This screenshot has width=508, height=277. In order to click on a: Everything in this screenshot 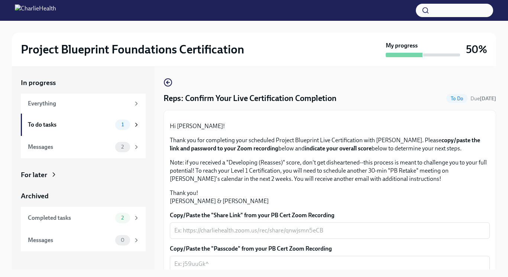, I will do `click(83, 104)`.